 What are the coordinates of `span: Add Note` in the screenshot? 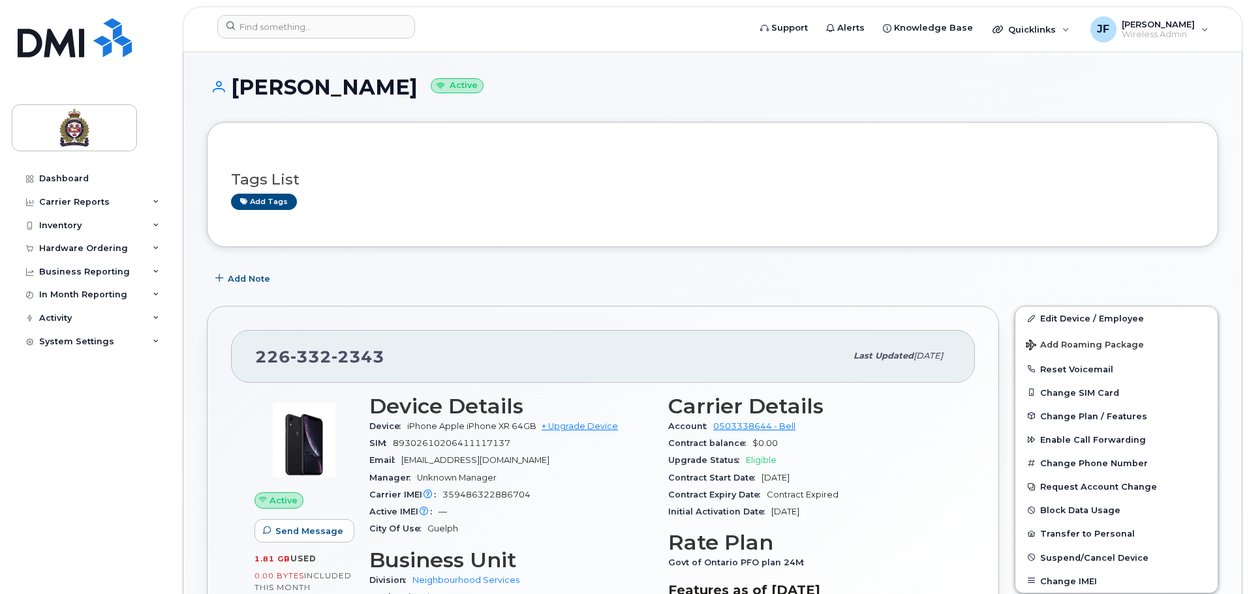 It's located at (249, 279).